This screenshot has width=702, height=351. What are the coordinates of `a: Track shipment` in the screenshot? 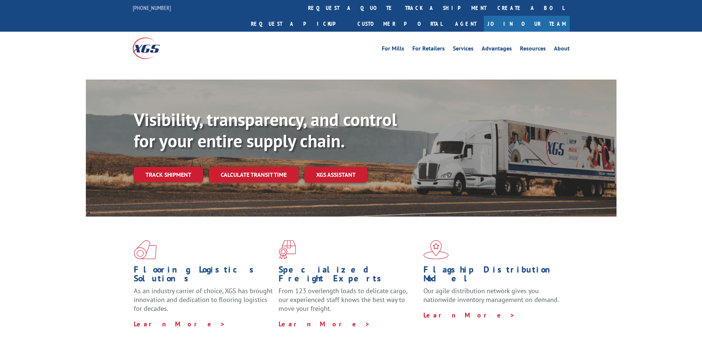 It's located at (168, 175).